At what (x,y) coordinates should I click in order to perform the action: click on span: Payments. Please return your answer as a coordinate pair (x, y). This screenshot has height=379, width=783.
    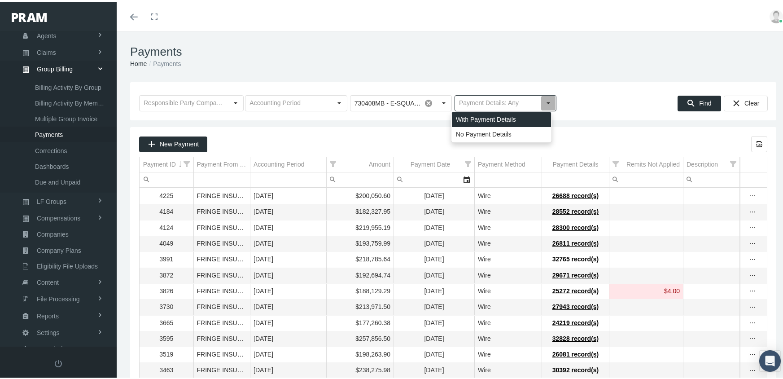
    Looking at the image, I should click on (49, 133).